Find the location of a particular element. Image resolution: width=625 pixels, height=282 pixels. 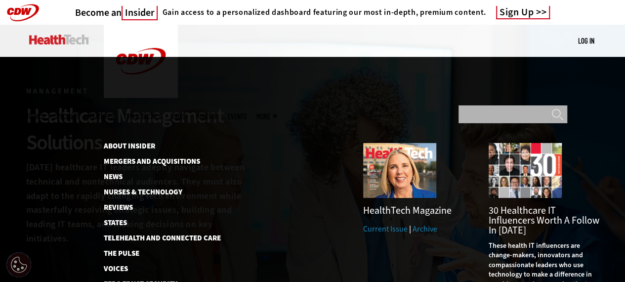

a: Telehealth and Connected Care is located at coordinates (157, 238).